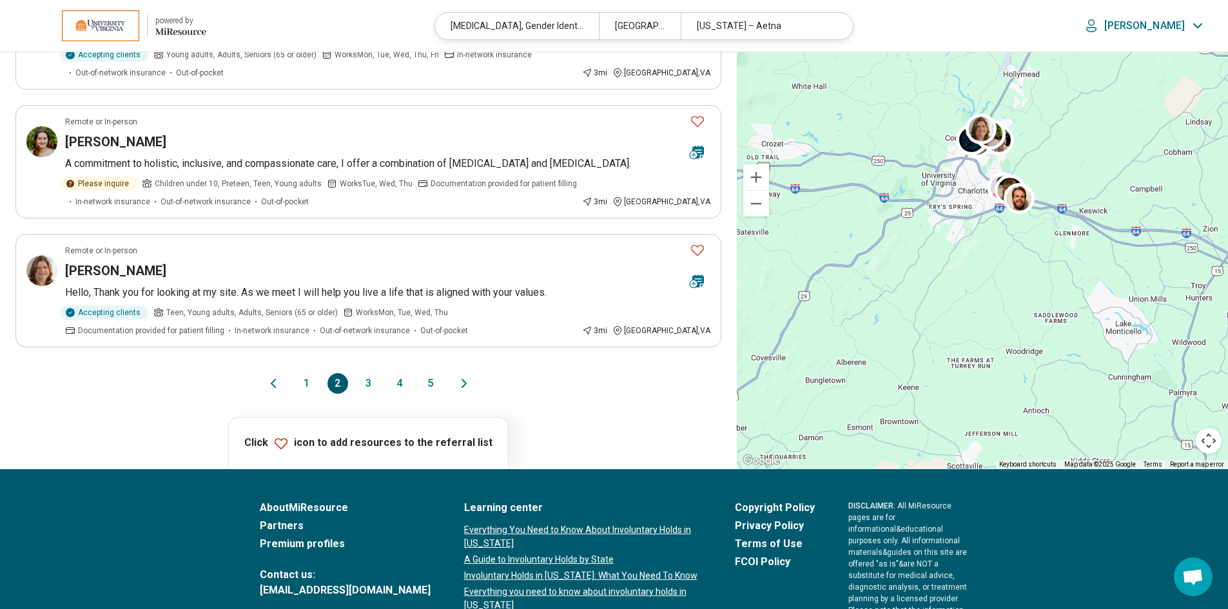 Image resolution: width=1228 pixels, height=609 pixels. Describe the element at coordinates (761, 461) in the screenshot. I see `img: Google` at that location.